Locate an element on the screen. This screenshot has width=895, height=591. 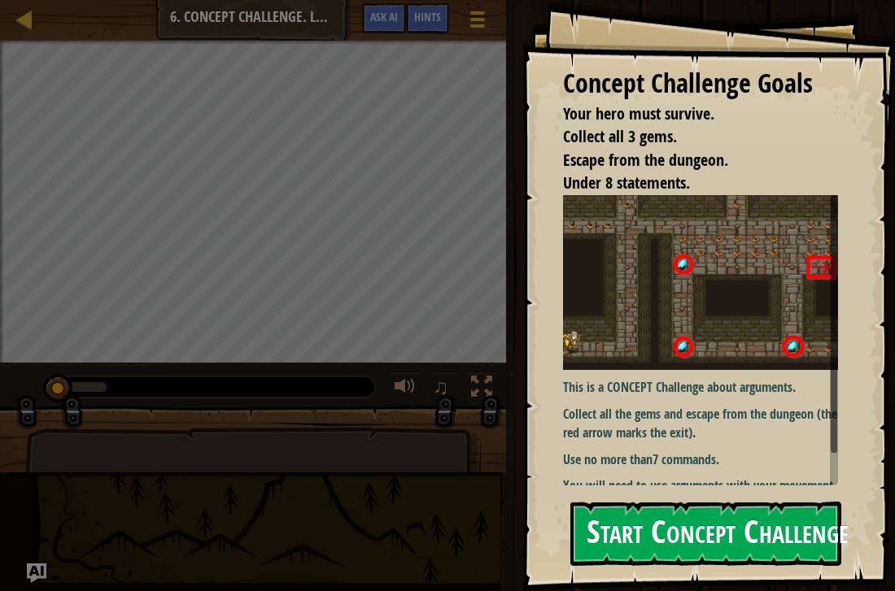
p: This is a CONCEPT Challenge about arguments. is located at coordinates (700, 387).